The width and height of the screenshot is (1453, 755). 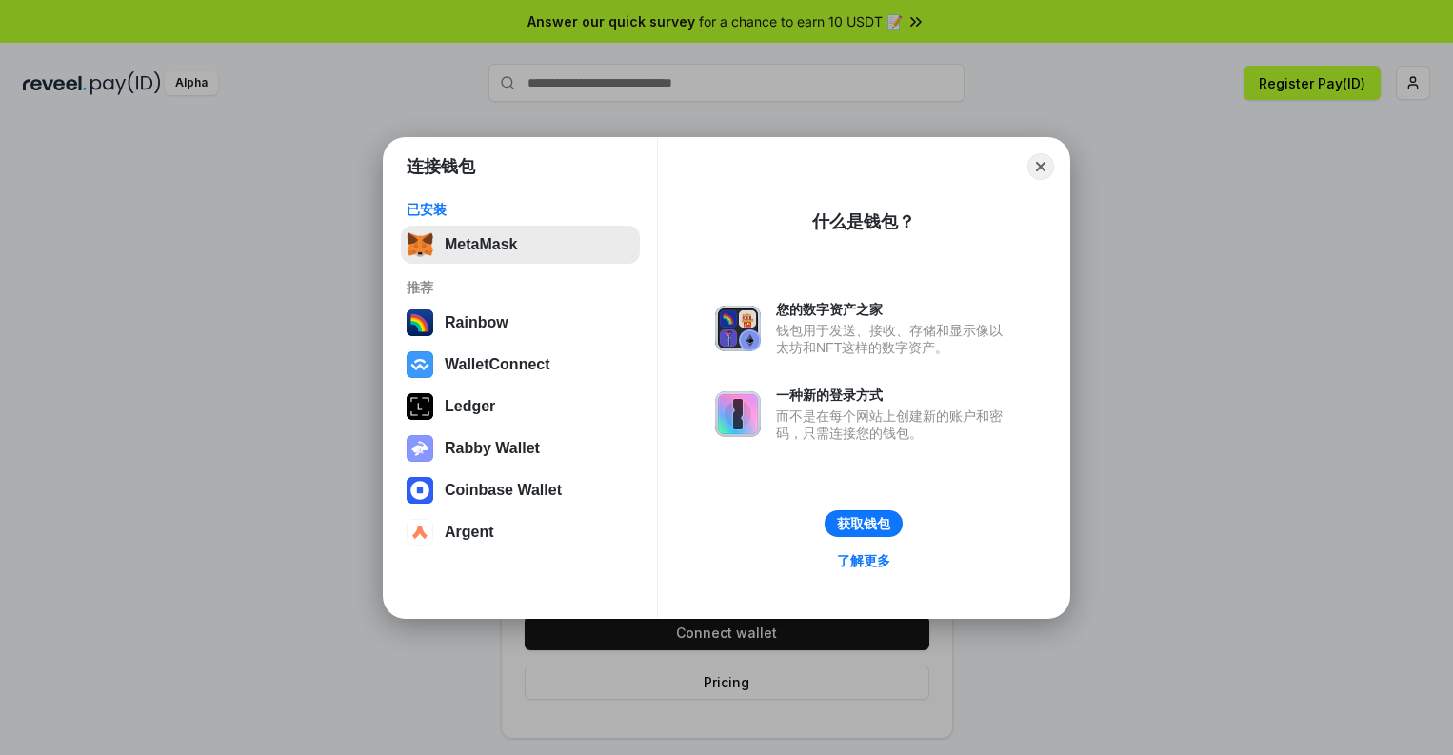 What do you see at coordinates (476, 323) in the screenshot?
I see `div: Rainbow` at bounding box center [476, 323].